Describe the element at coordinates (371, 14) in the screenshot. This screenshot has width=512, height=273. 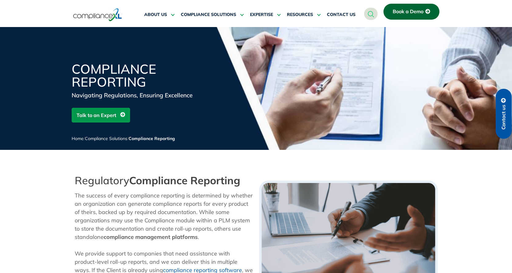
I see `a: navsearch-button` at that location.